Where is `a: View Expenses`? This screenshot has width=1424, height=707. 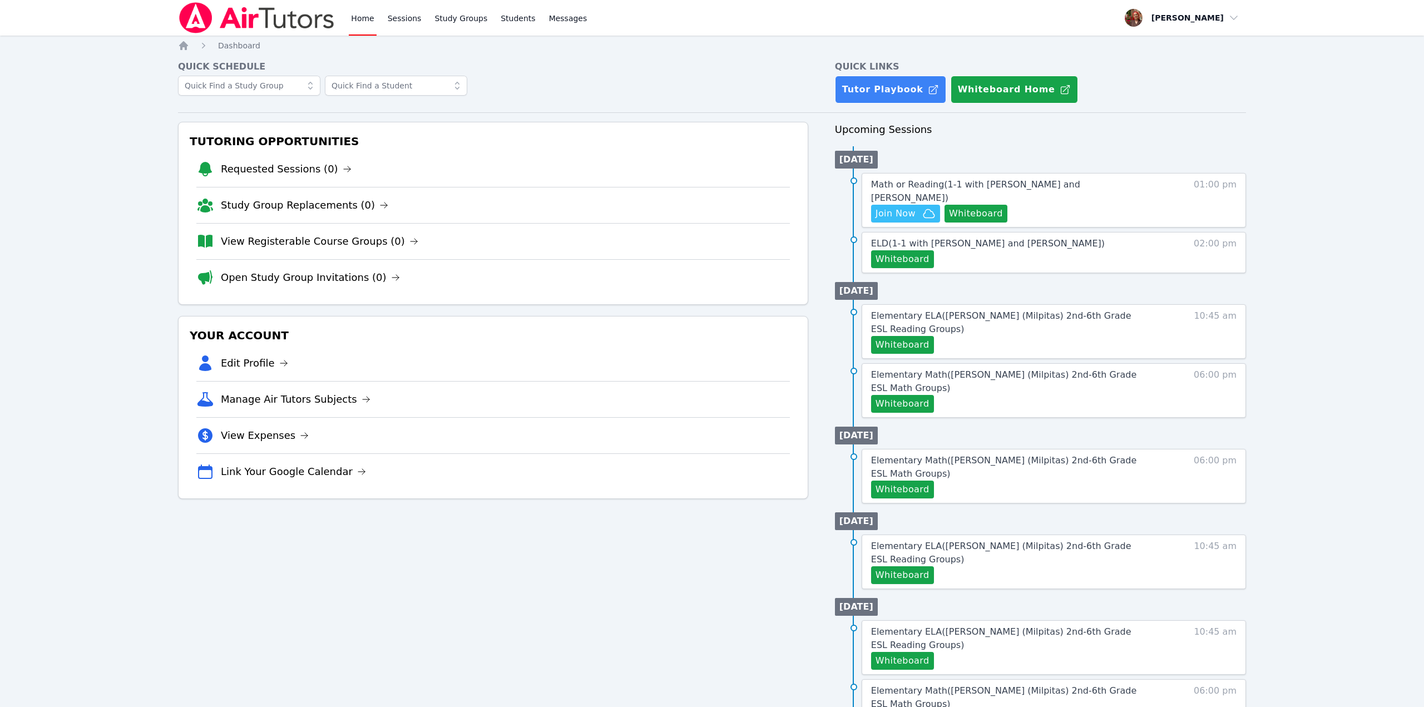
a: View Expenses is located at coordinates (265, 435).